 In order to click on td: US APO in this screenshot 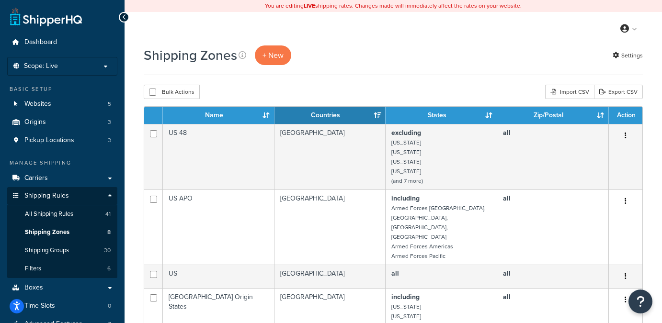, I will do `click(218, 227)`.